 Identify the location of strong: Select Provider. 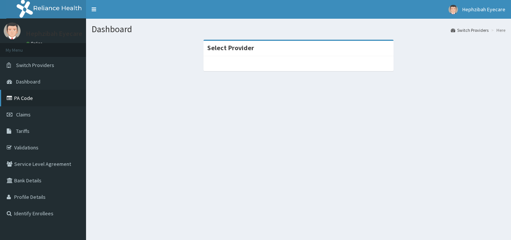
(231, 48).